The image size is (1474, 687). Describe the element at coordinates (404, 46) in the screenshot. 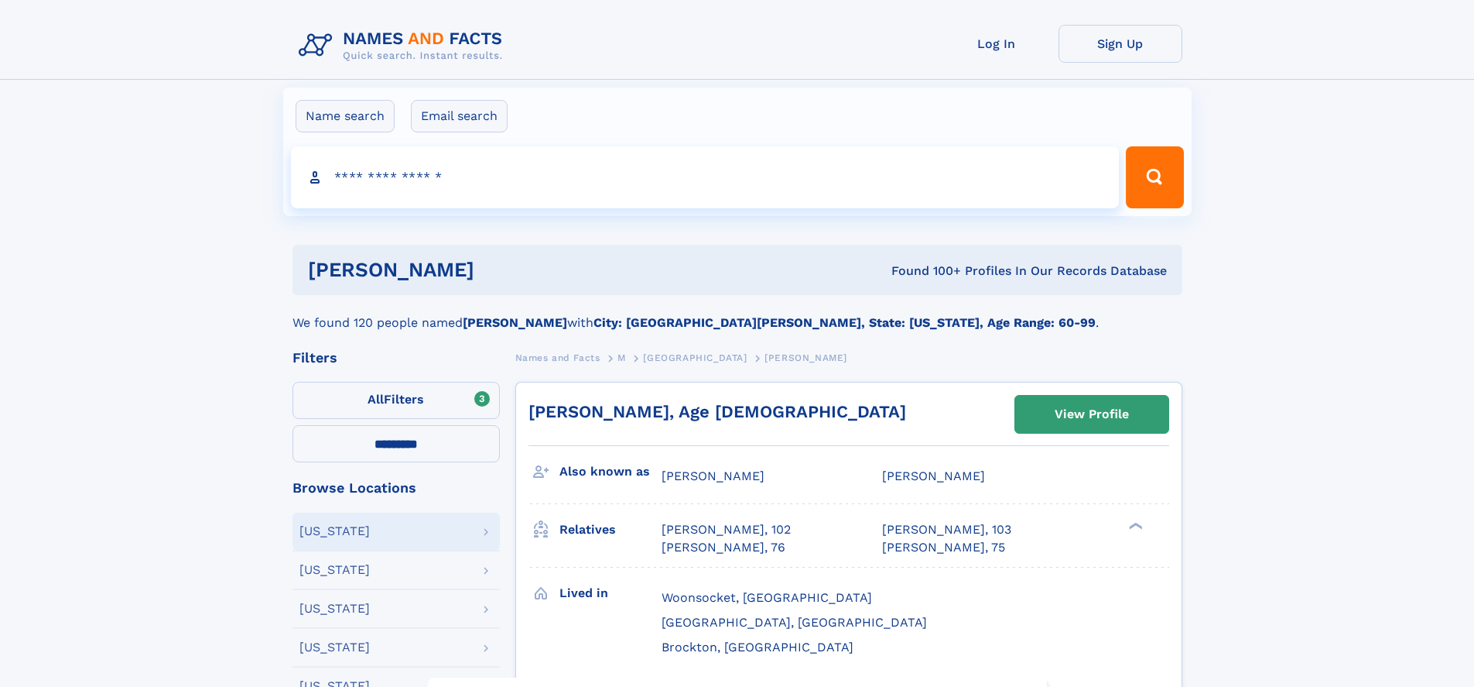

I see `img: Logo Names and Facts` at that location.